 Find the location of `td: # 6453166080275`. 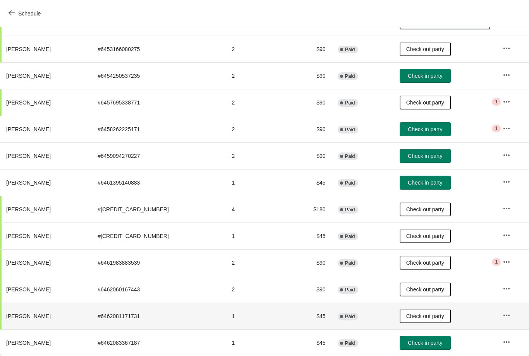

td: # 6453166080275 is located at coordinates (158, 49).